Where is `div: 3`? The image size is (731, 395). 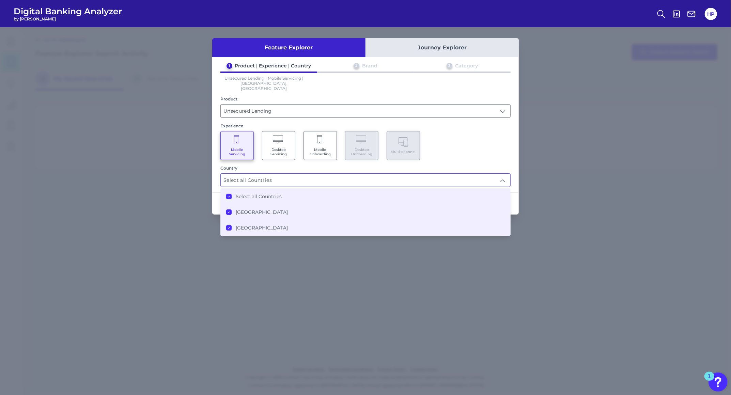 div: 3 is located at coordinates (449, 66).